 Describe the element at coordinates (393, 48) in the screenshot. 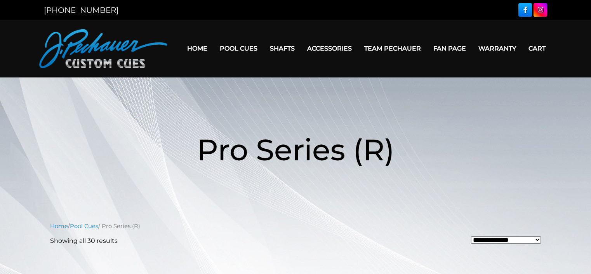

I see `a: Team Pechauer` at that location.